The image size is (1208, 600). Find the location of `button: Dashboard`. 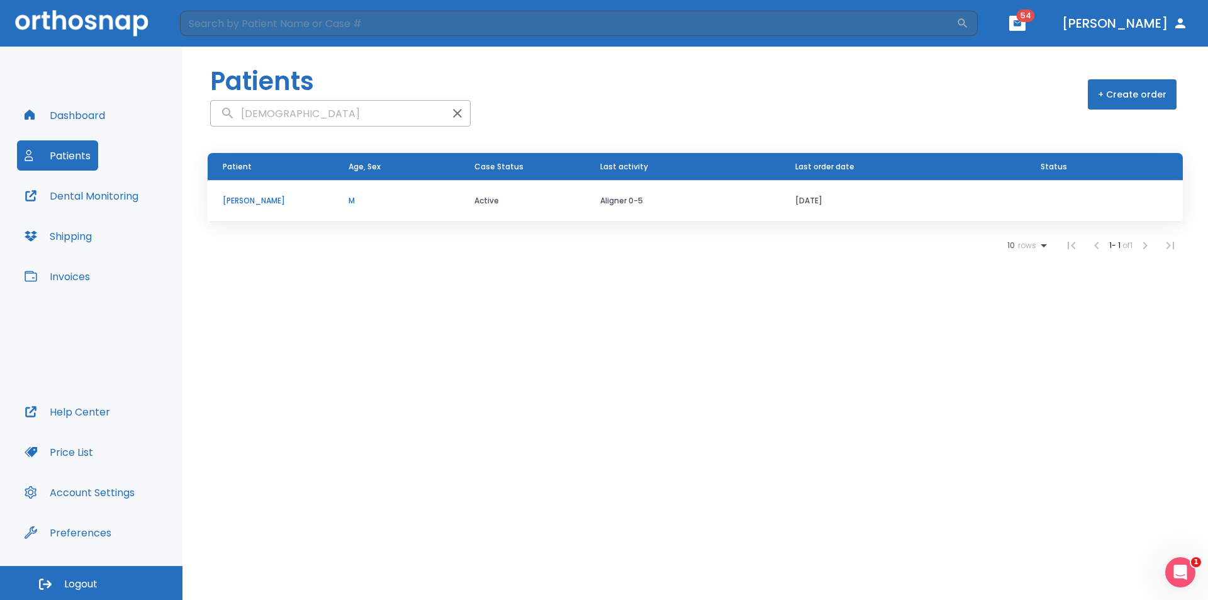

button: Dashboard is located at coordinates (65, 115).